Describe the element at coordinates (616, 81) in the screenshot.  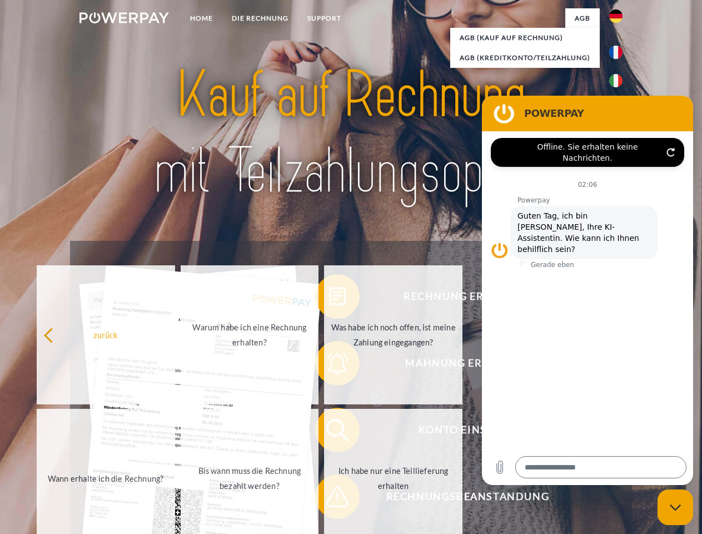
I see `img: it` at that location.